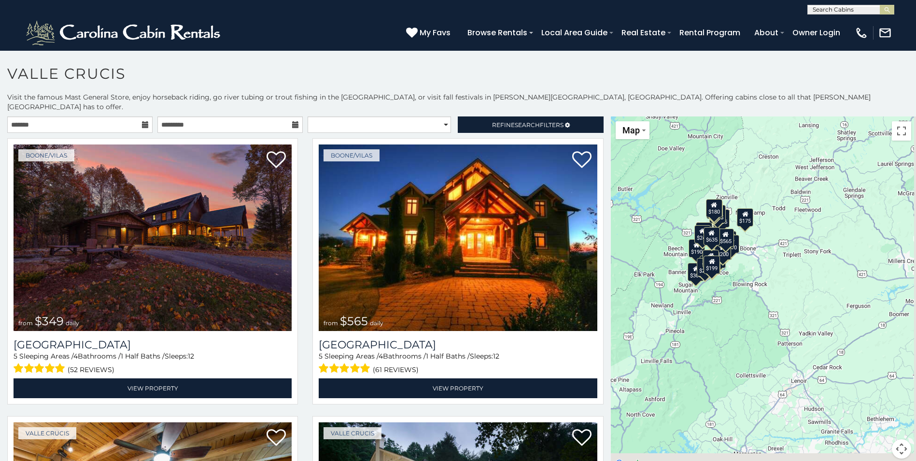 Image resolution: width=916 pixels, height=461 pixels. I want to click on button: Toggle fullscreen view, so click(902, 131).